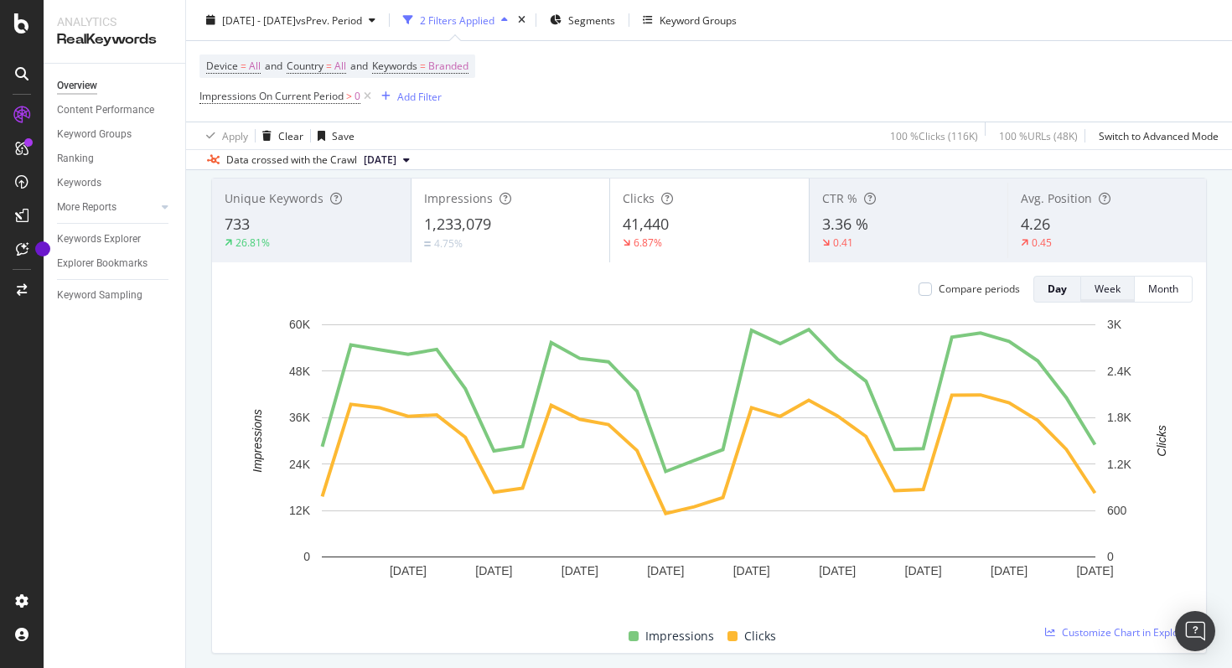 The width and height of the screenshot is (1232, 668). Describe the element at coordinates (448, 66) in the screenshot. I see `span: Branded` at that location.